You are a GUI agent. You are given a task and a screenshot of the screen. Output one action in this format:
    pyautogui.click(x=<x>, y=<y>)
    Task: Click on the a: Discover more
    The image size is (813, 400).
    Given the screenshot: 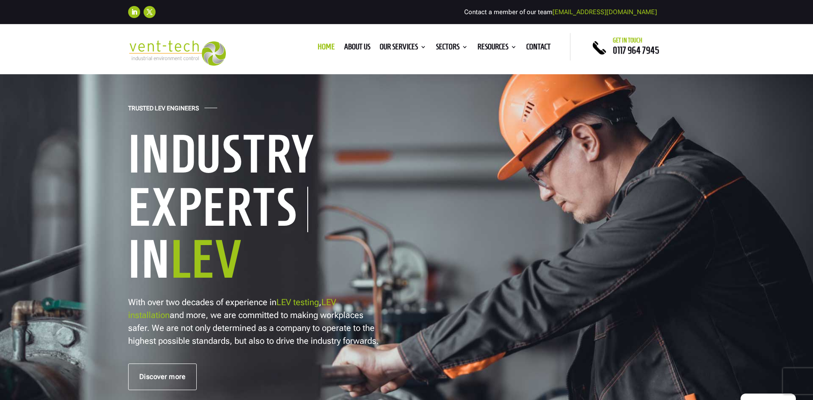 What is the action you would take?
    pyautogui.click(x=162, y=376)
    